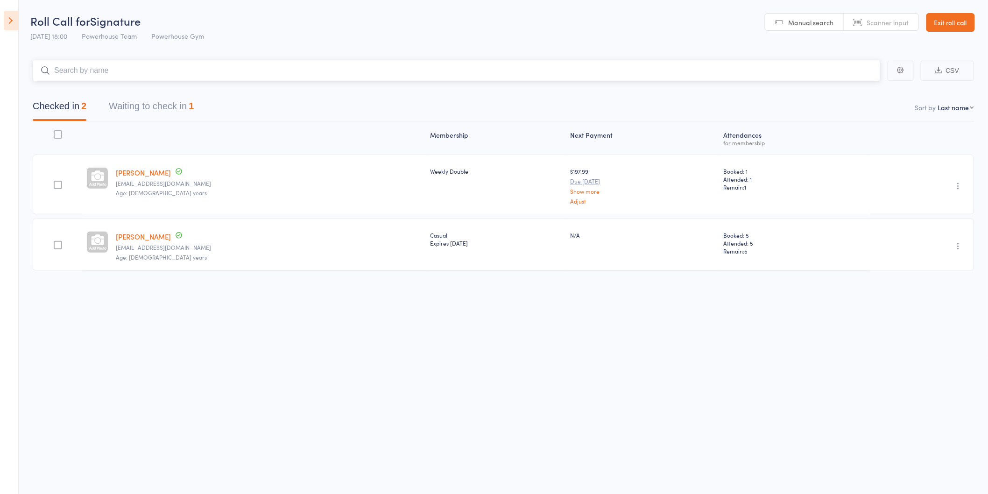 This screenshot has height=494, width=988. Describe the element at coordinates (794, 171) in the screenshot. I see `span: Booked: 1` at that location.